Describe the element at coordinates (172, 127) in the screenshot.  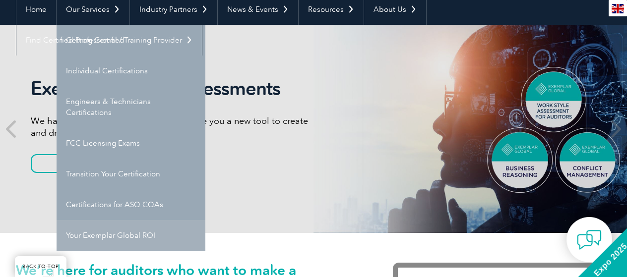
I see `p: We have partnered with TalentClick to give you a new tool to create and drive high-performance teams` at that location.